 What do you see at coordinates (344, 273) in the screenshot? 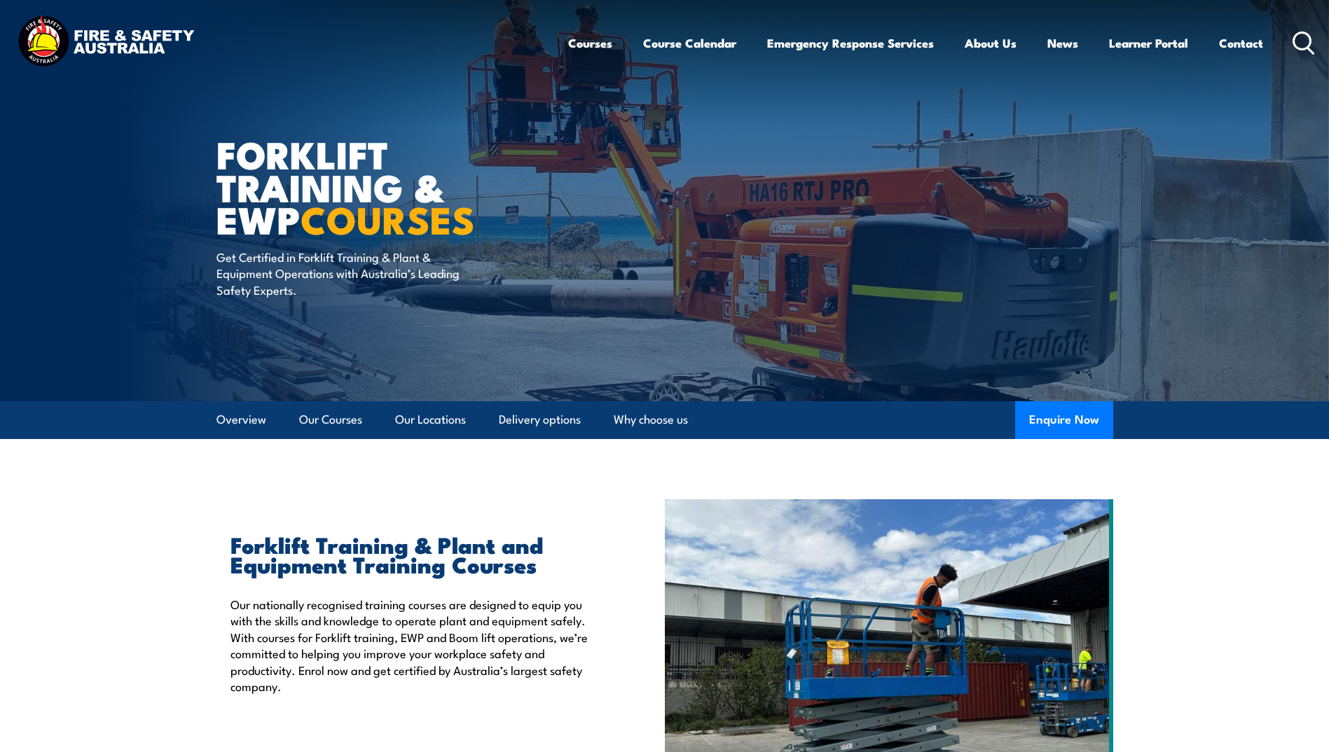
I see `p: Get Certified in Forklift Training & Plant & Equipment Operations with Australia’s Leading Safety...` at bounding box center [344, 273].